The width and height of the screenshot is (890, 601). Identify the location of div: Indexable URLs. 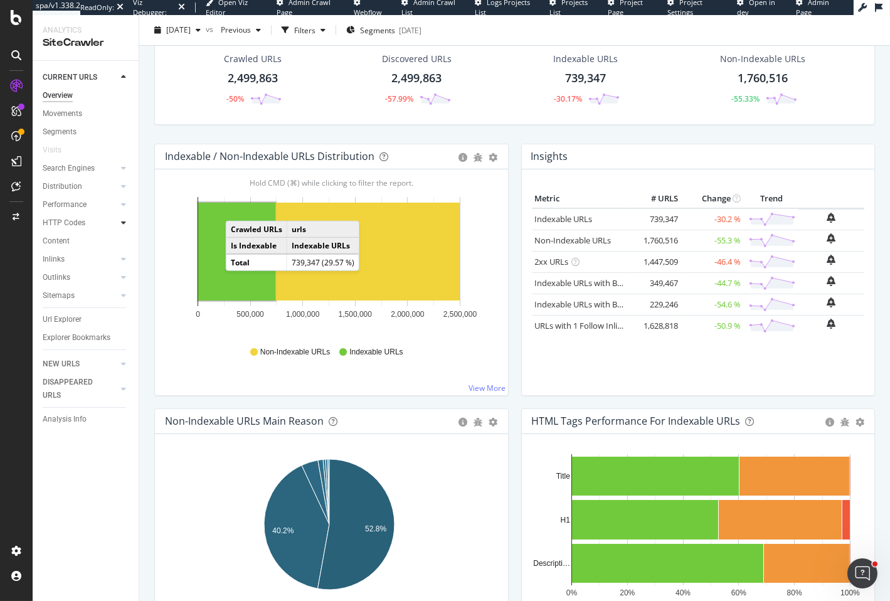
(585, 59).